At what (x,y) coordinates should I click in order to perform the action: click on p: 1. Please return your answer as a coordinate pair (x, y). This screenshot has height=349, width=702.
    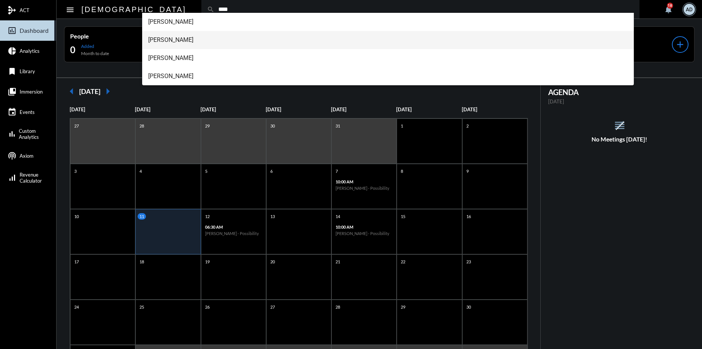
    Looking at the image, I should click on (402, 125).